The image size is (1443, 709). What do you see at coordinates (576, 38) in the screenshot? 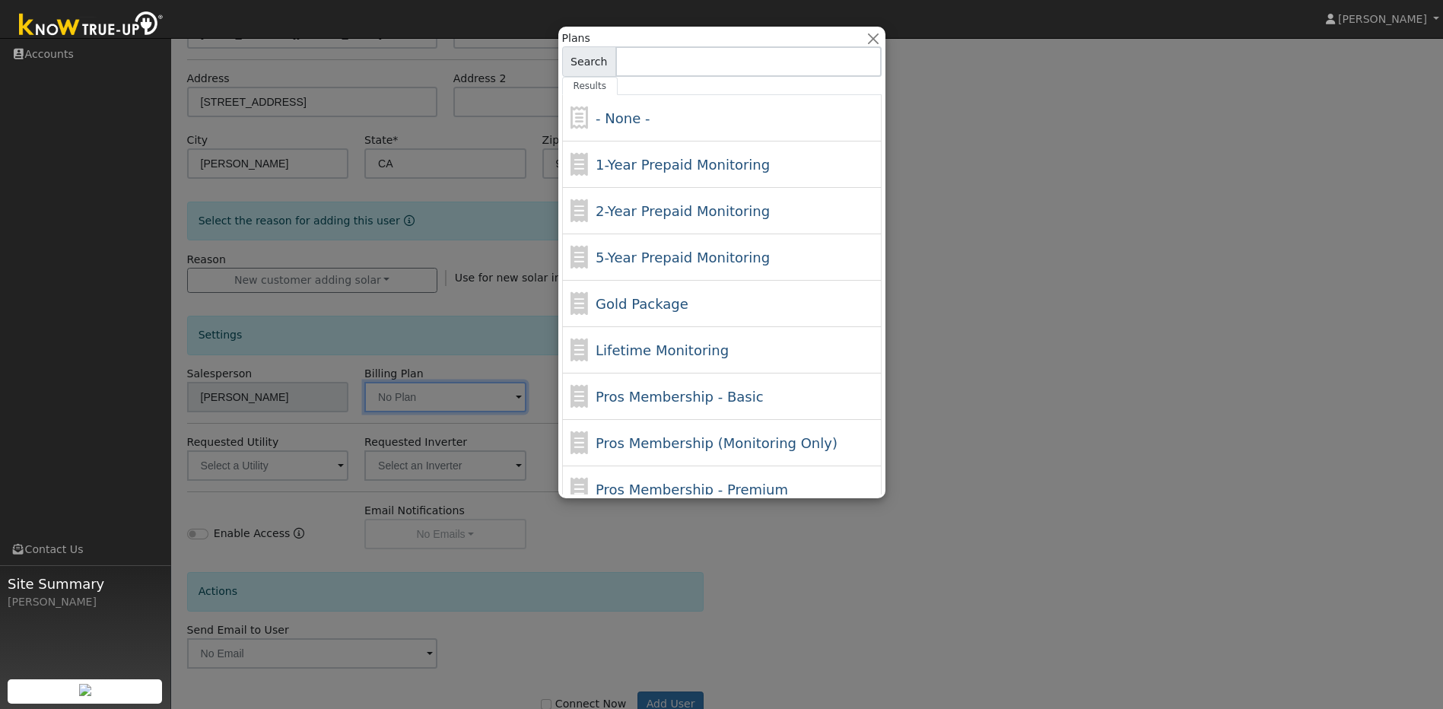
I see `span: Plans` at bounding box center [576, 38].